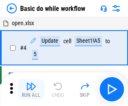 This screenshot has width=128, height=106. I want to click on button: Run All, so click(31, 90).